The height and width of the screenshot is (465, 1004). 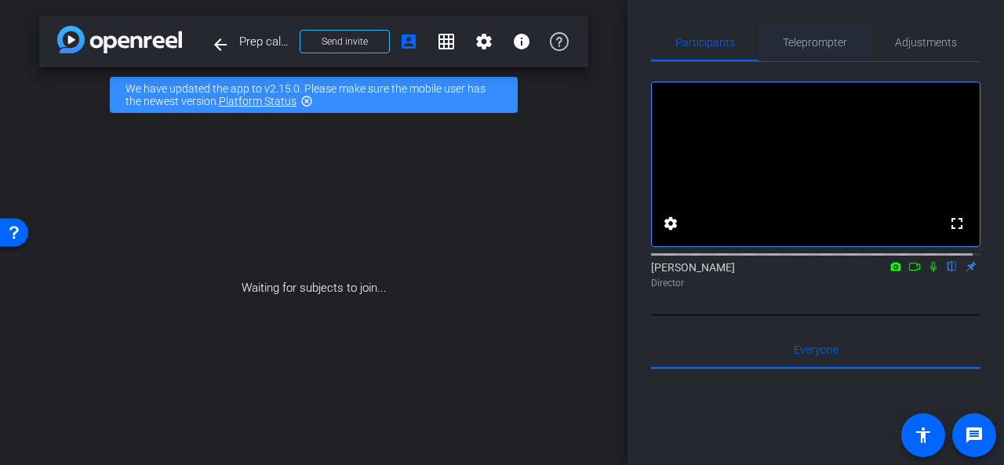 What do you see at coordinates (314, 288) in the screenshot?
I see `div: Waiting for subjects to join...` at bounding box center [314, 288].